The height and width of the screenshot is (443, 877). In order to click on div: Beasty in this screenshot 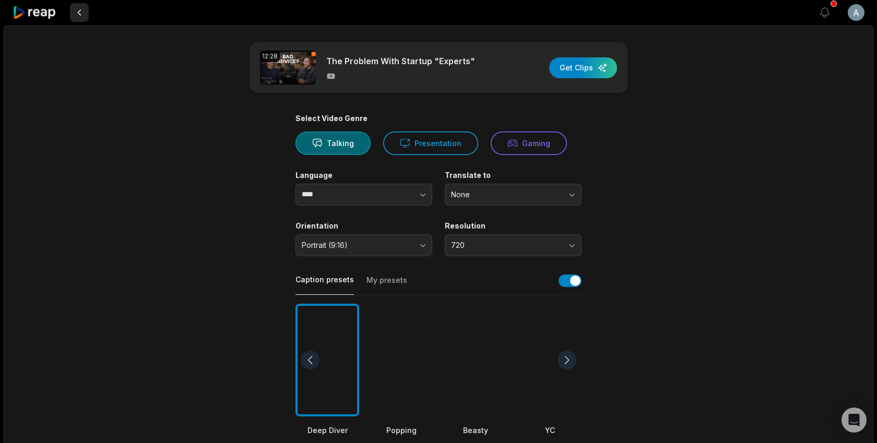, I will do `click(475, 430)`.